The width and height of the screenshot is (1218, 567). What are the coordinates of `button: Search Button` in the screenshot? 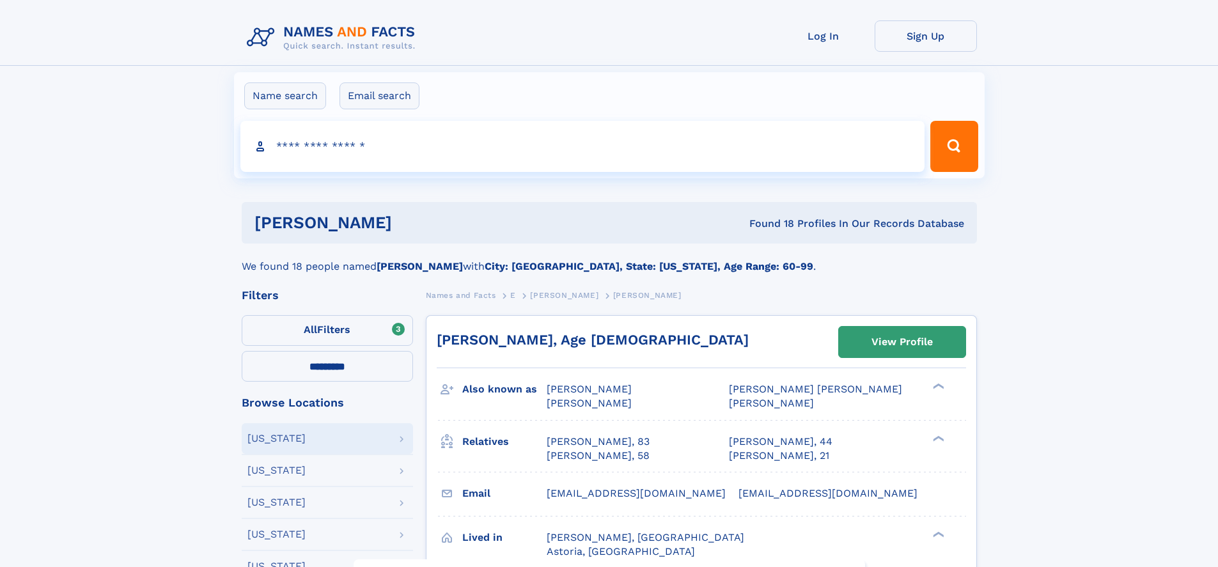 It's located at (954, 146).